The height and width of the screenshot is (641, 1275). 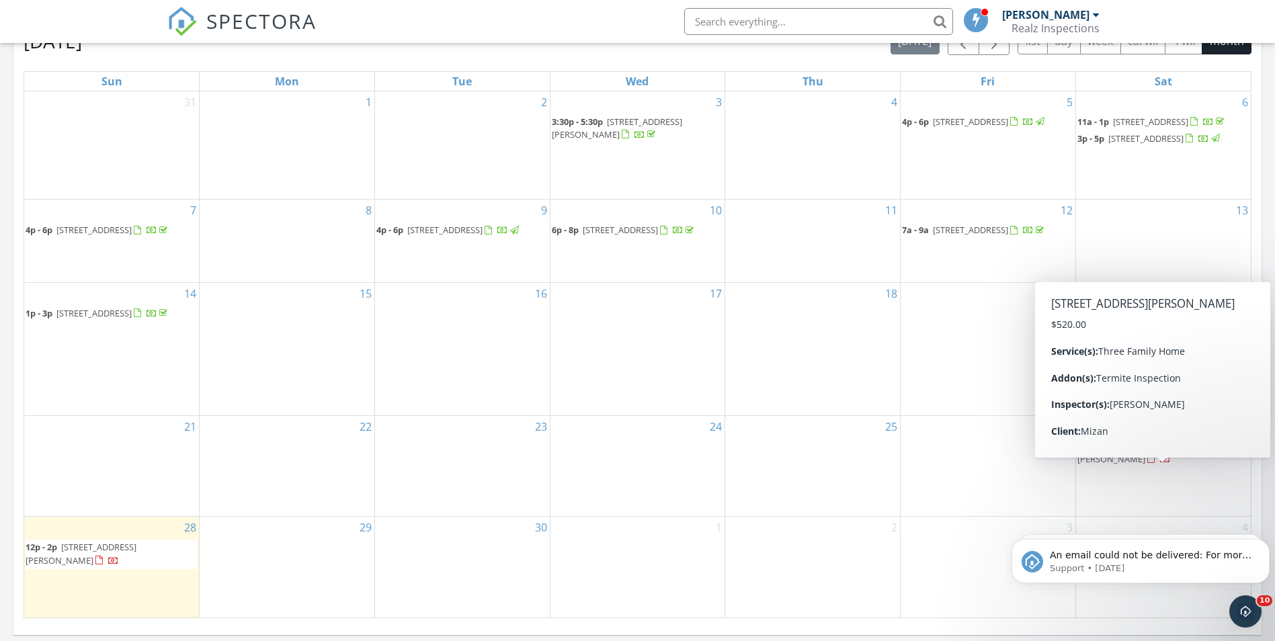 What do you see at coordinates (145, 58) in the screenshot?
I see `p: Message from Support, sent 3d ago` at bounding box center [145, 58].